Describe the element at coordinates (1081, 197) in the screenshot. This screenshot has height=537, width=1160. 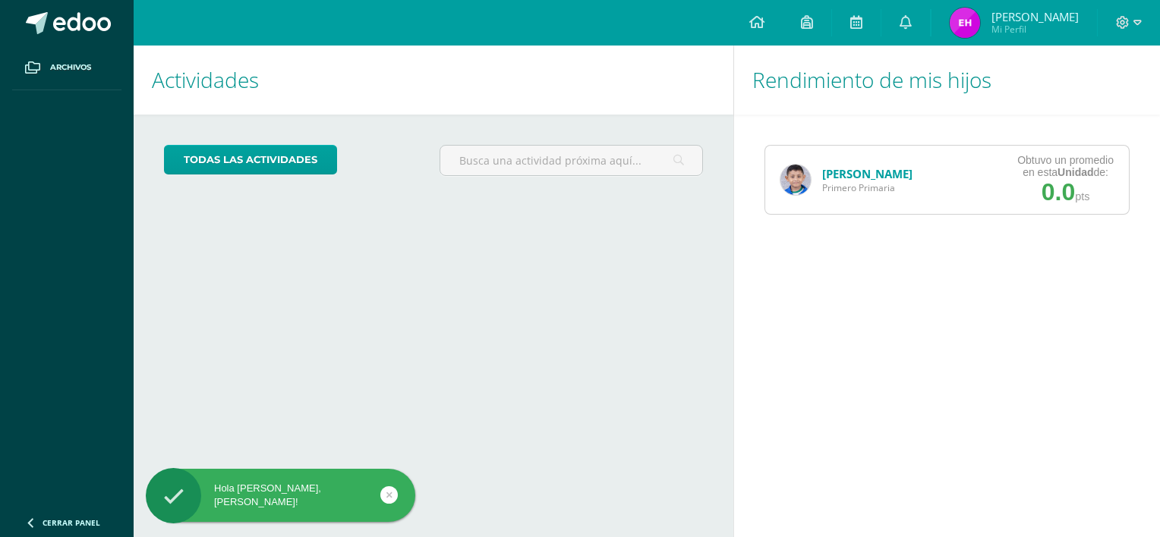
I see `span: pts` at that location.